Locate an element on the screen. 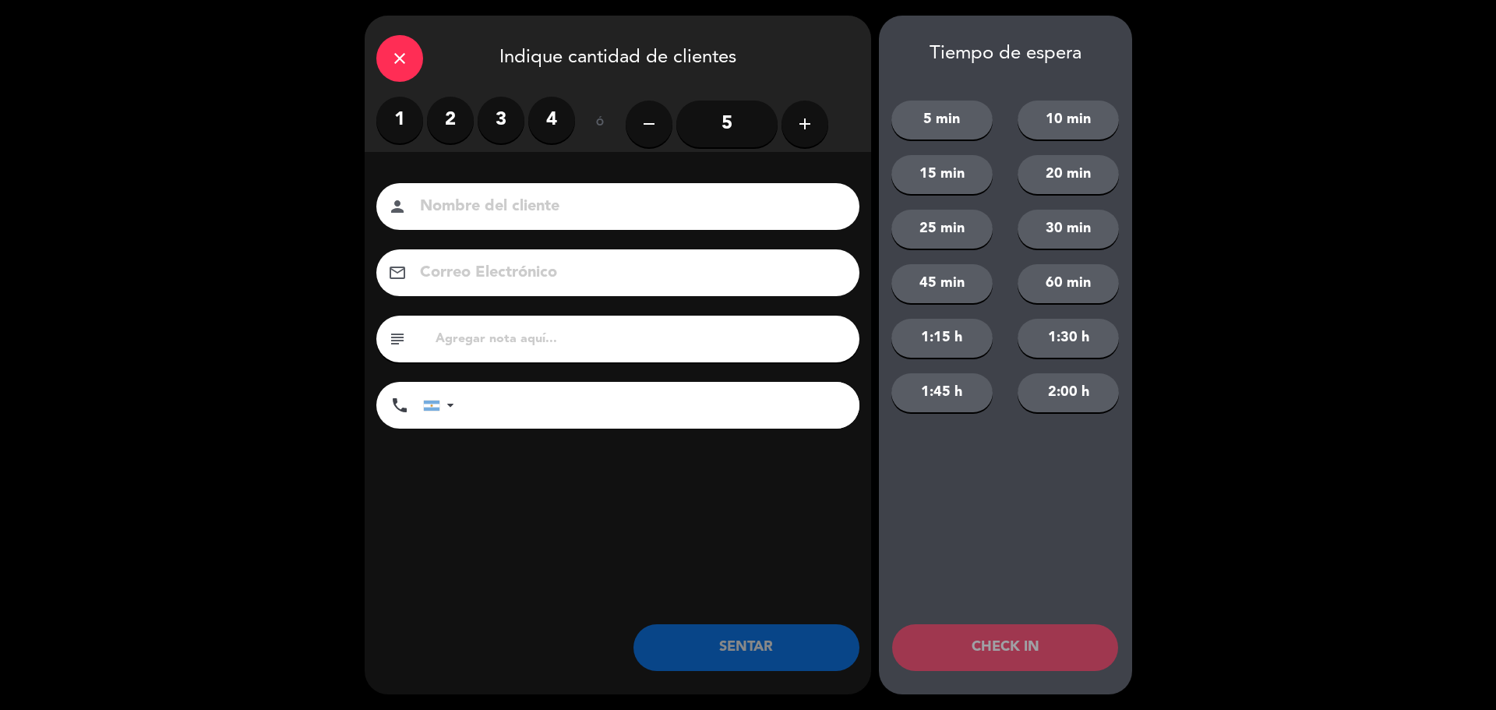 The width and height of the screenshot is (1496, 710). button: 1:15 h is located at coordinates (942, 338).